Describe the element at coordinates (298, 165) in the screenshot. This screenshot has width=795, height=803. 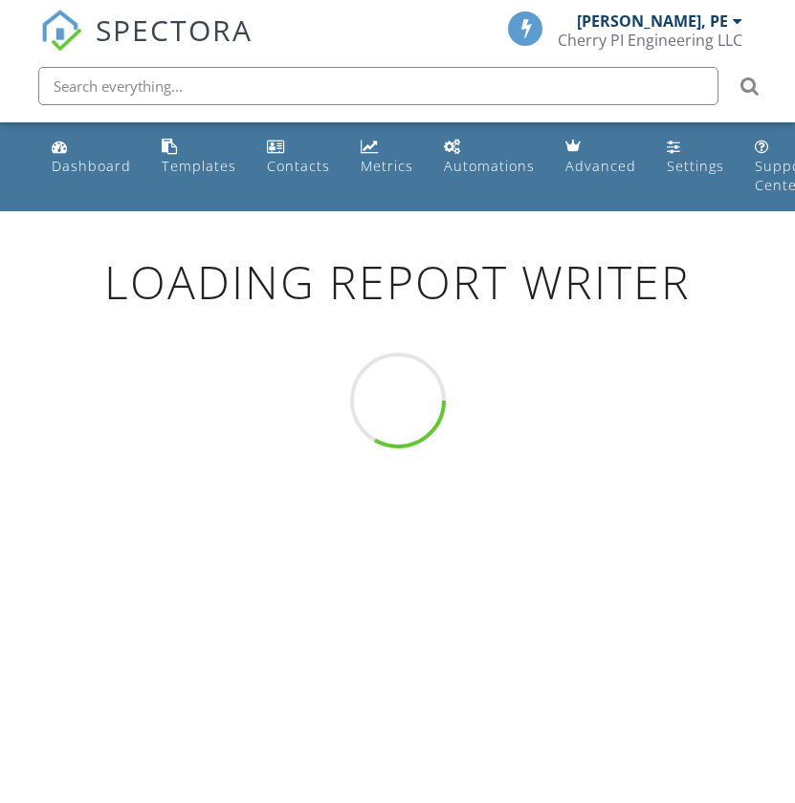
I see `div: Contacts` at that location.